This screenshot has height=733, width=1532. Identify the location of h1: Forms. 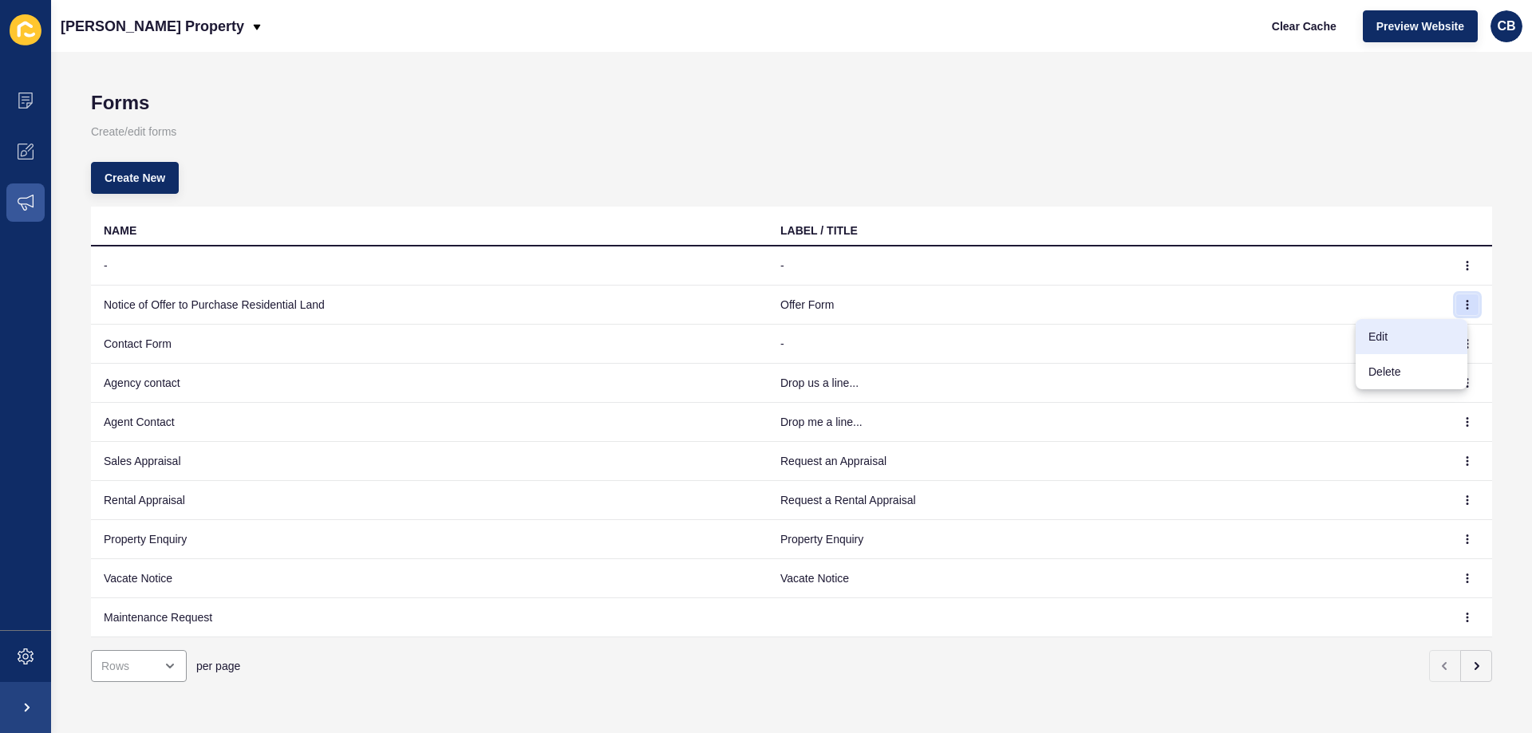
(792, 103).